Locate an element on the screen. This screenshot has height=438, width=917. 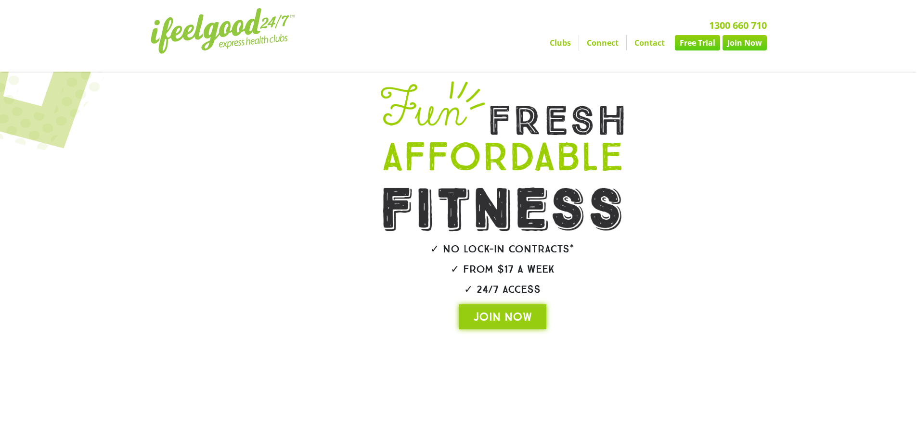
a: JOIN NOW is located at coordinates (502, 317).